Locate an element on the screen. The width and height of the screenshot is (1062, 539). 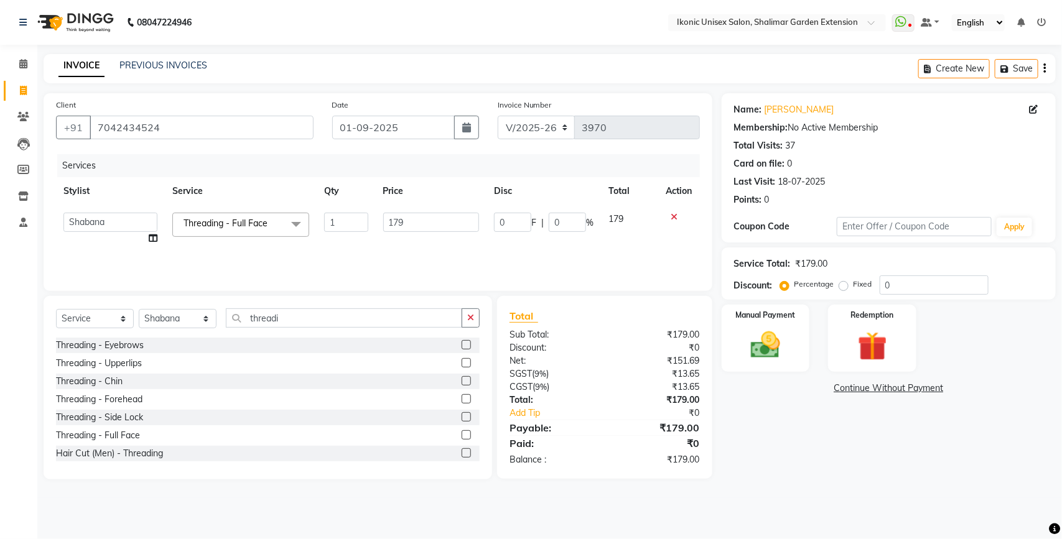
img: logo is located at coordinates (74, 22).